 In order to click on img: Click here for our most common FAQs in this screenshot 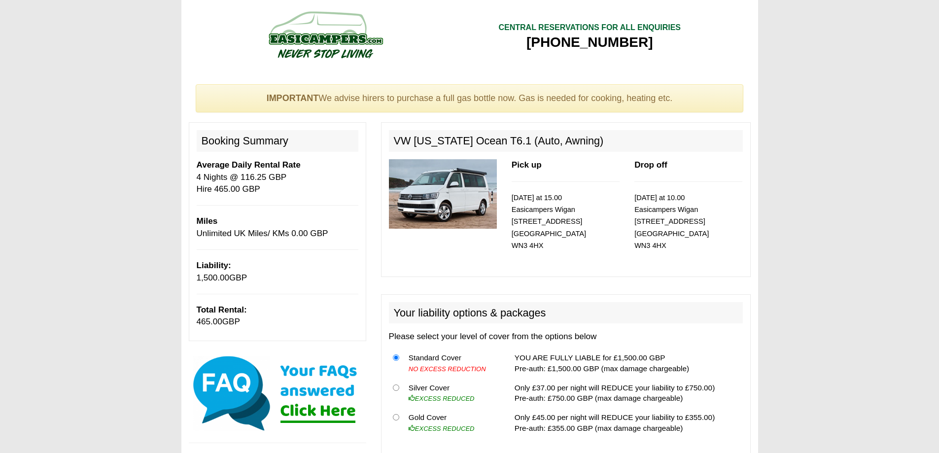, I will do `click(277, 393)`.